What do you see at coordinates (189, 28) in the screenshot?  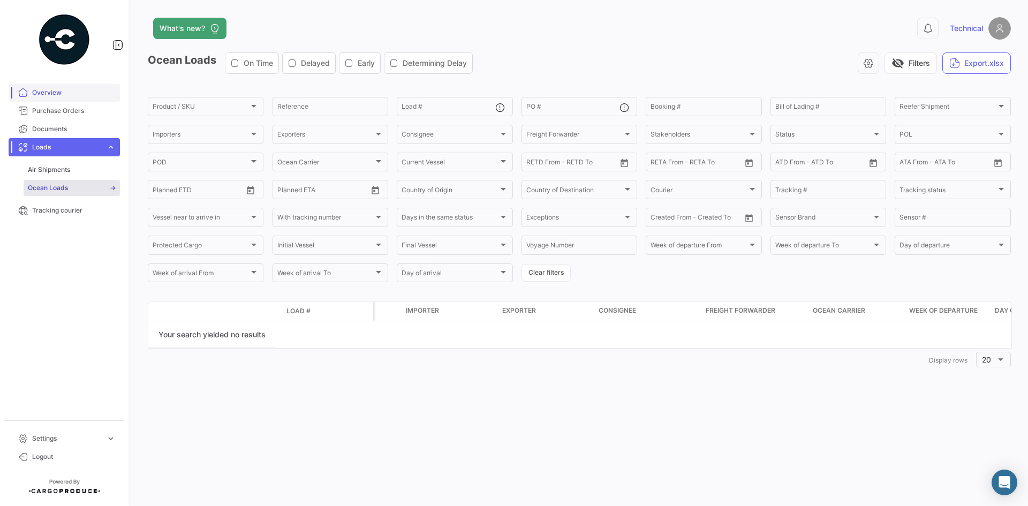 I see `button: What's new?` at bounding box center [189, 28].